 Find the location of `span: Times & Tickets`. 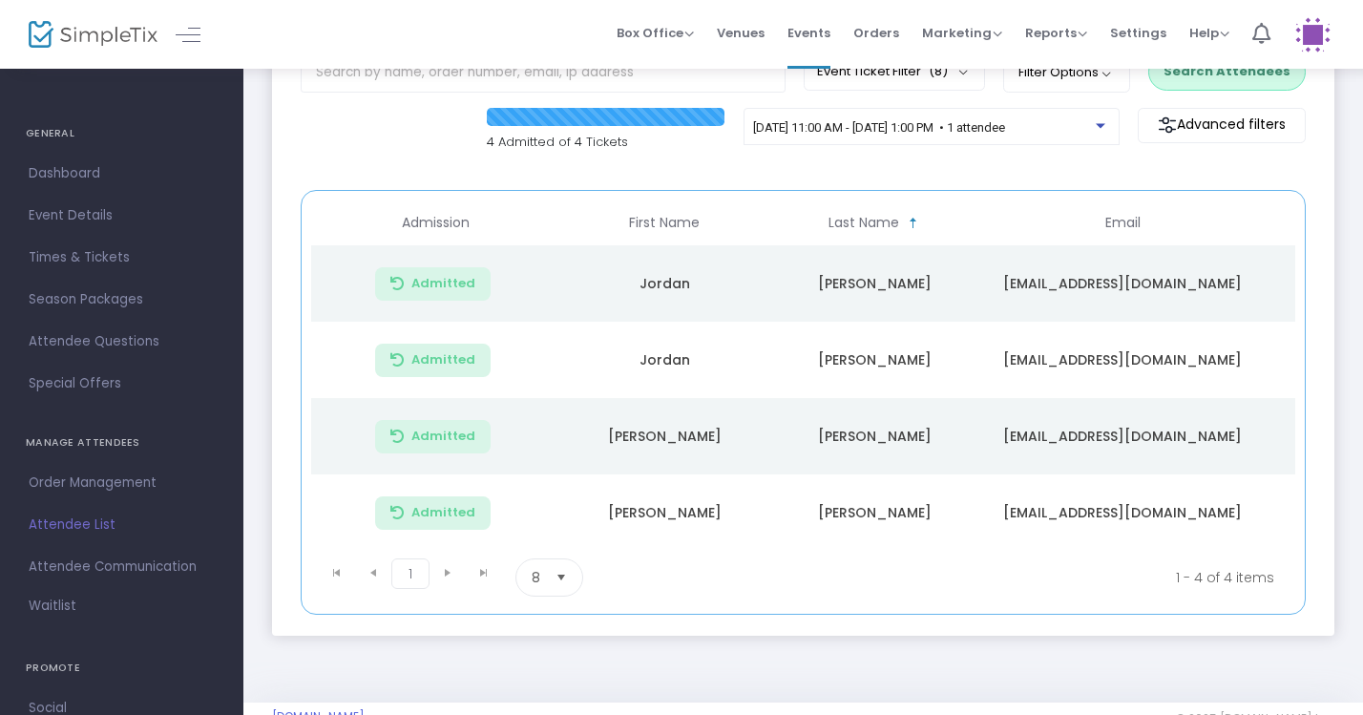

span: Times & Tickets is located at coordinates (121, 258).